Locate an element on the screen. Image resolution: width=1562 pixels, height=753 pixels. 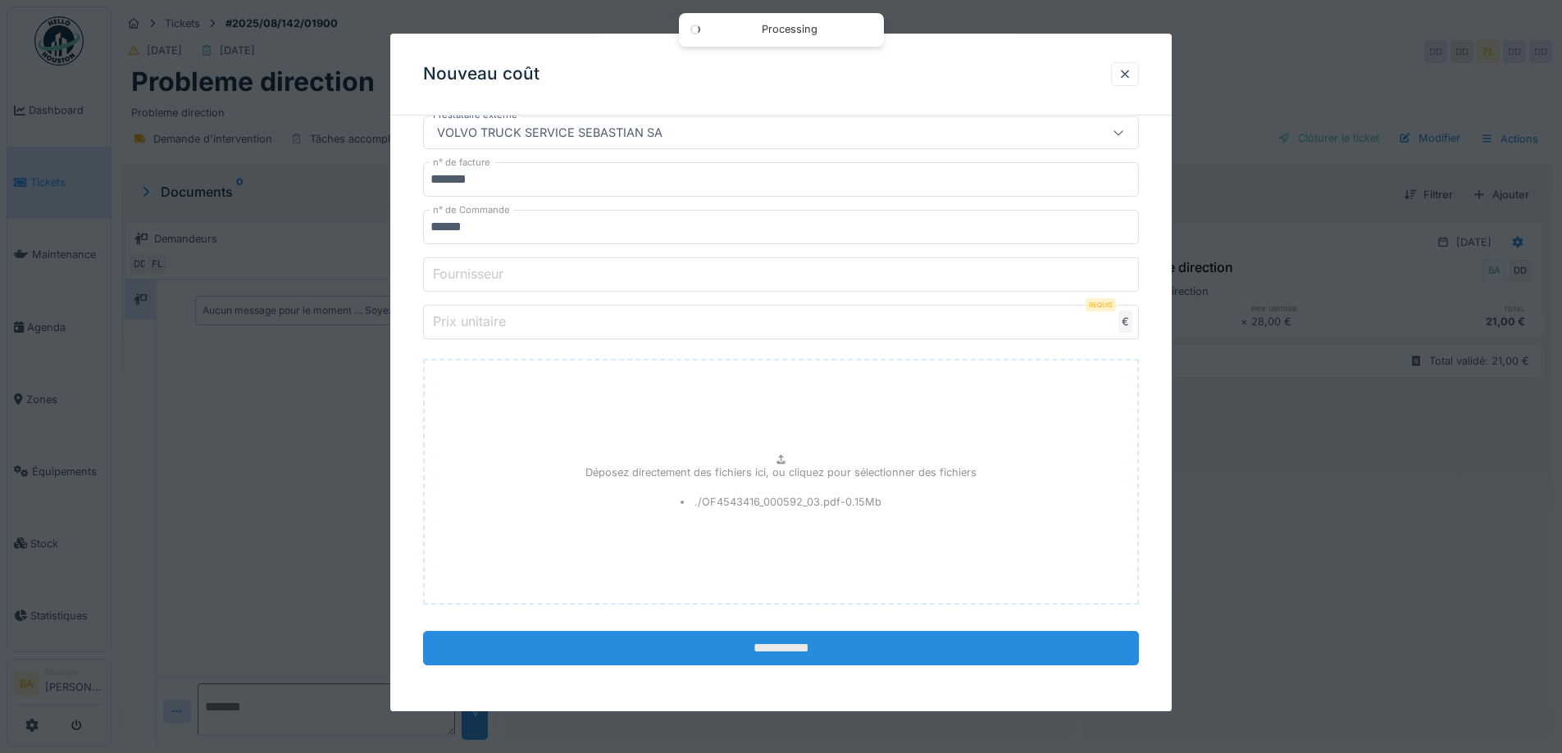
h3: Nouveau coût is located at coordinates (481, 74).